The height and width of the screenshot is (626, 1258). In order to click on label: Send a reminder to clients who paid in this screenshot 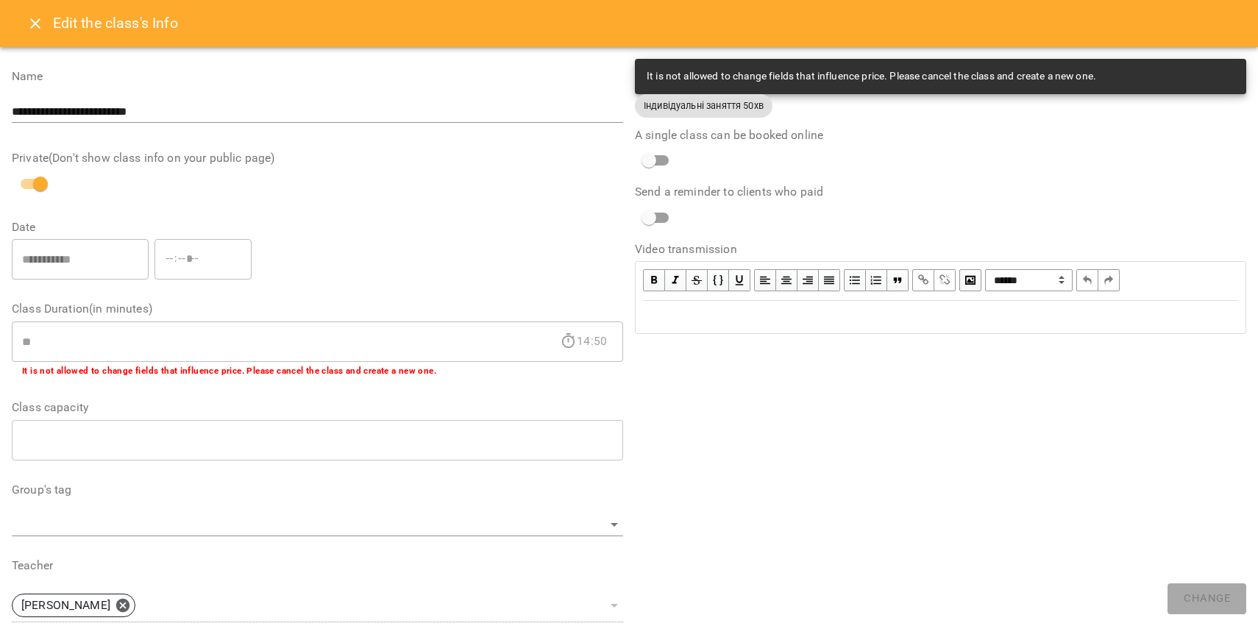, I will do `click(940, 192)`.